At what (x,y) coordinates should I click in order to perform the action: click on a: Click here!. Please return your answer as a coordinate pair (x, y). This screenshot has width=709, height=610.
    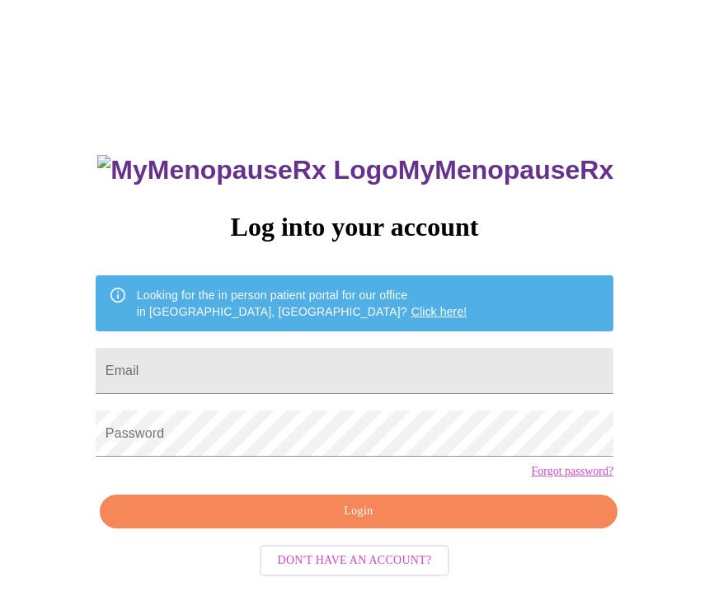
    Looking at the image, I should click on (439, 311).